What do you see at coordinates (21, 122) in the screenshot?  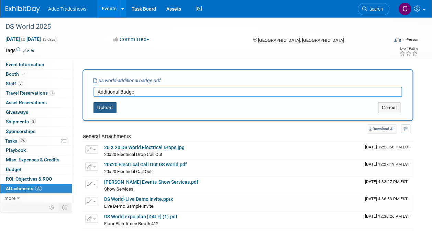 I see `span: Shipments` at bounding box center [21, 122].